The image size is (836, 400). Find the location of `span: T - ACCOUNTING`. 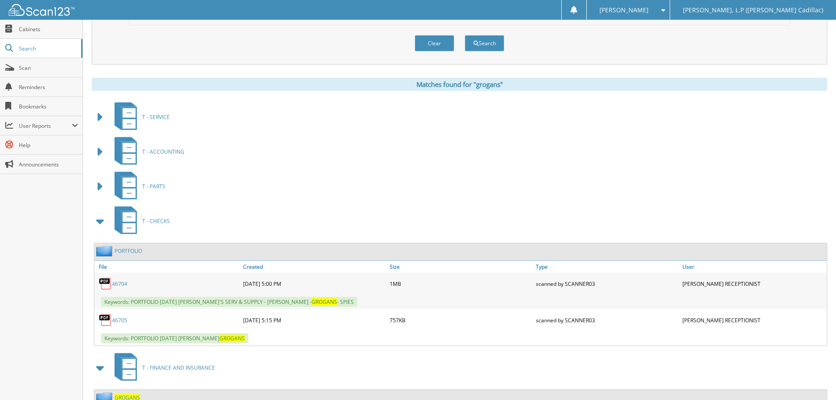

span: T - ACCOUNTING is located at coordinates (163, 151).